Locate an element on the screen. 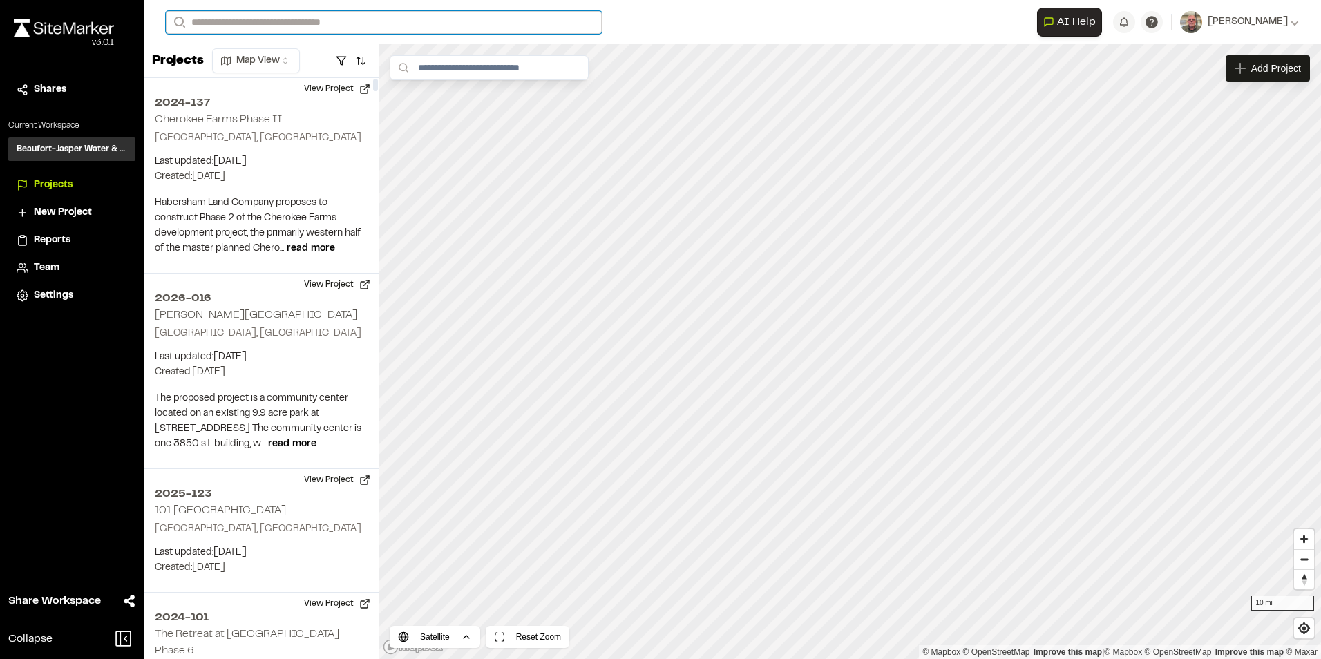  span: Find my location is located at coordinates (1304, 628).